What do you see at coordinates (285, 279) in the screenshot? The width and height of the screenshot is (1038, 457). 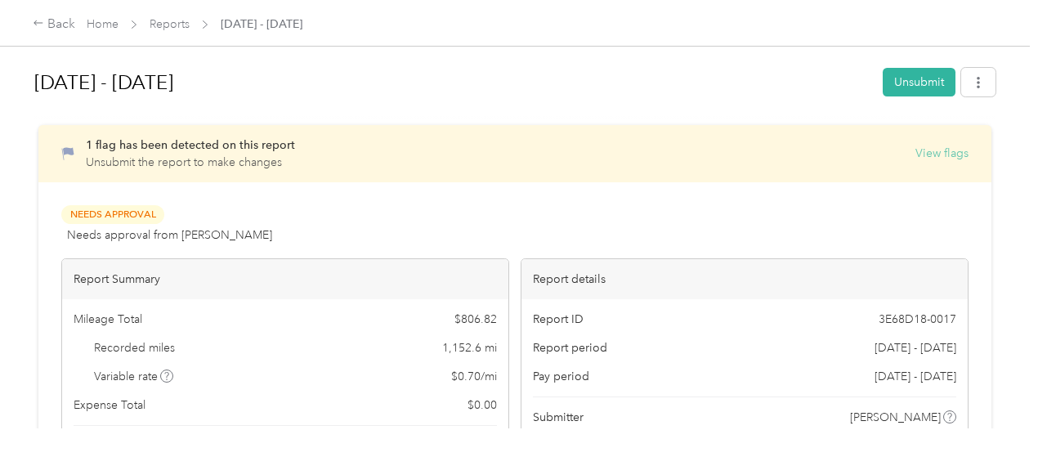 I see `div: Report Summary` at bounding box center [285, 279].